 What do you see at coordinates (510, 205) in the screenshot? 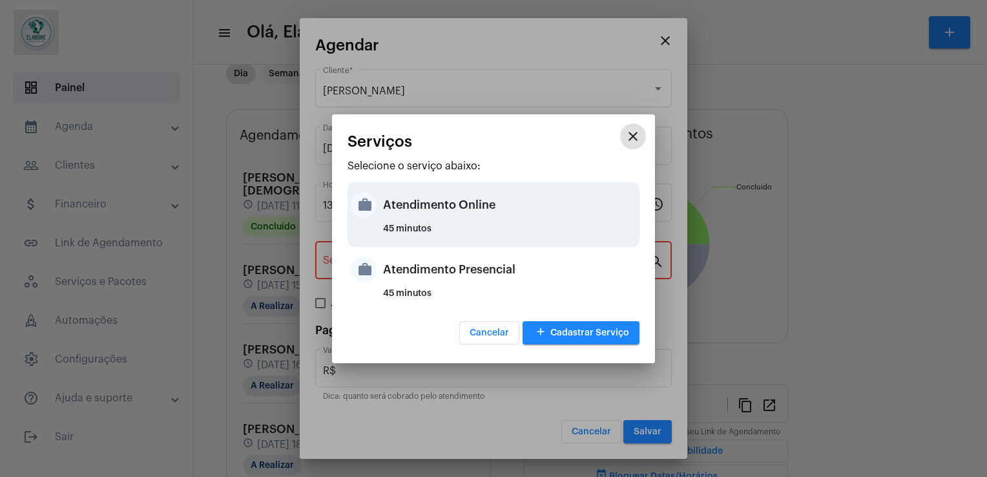
I see `div: Atendimento Online` at bounding box center [510, 205].